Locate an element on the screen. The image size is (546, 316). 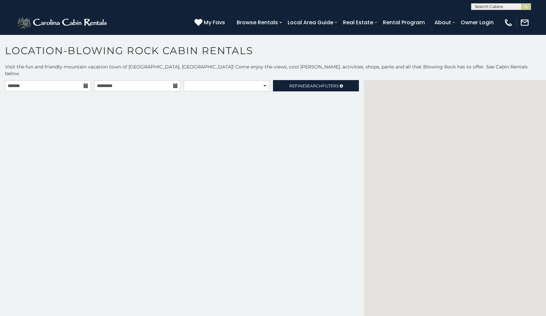
img: White-1-2.png is located at coordinates (63, 23).